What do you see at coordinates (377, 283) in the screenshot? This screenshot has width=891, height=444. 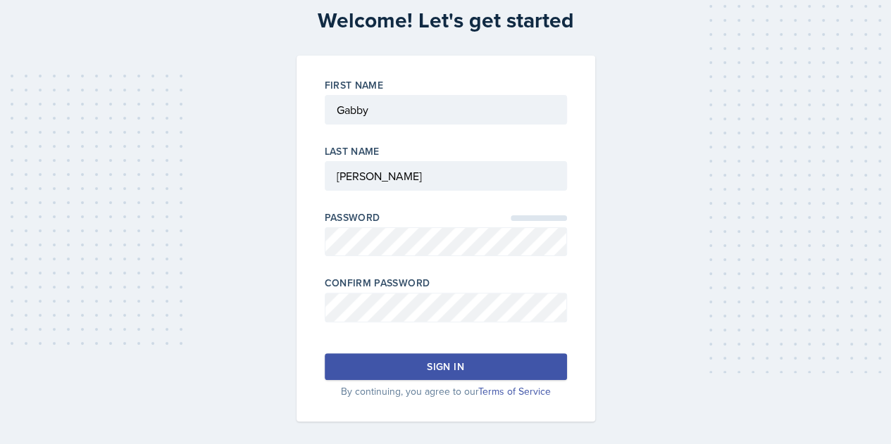 I see `label: Confirm Password` at bounding box center [377, 283].